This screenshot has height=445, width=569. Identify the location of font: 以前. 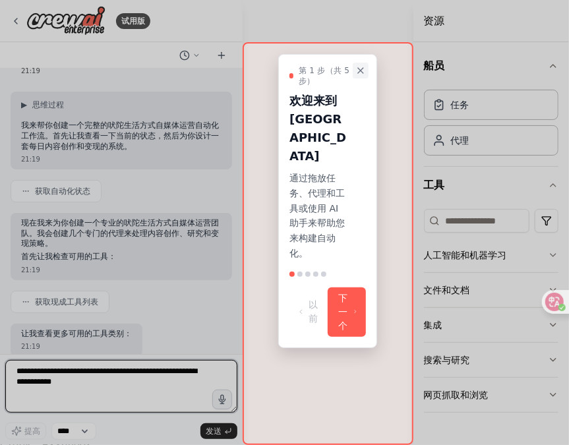
(314, 311).